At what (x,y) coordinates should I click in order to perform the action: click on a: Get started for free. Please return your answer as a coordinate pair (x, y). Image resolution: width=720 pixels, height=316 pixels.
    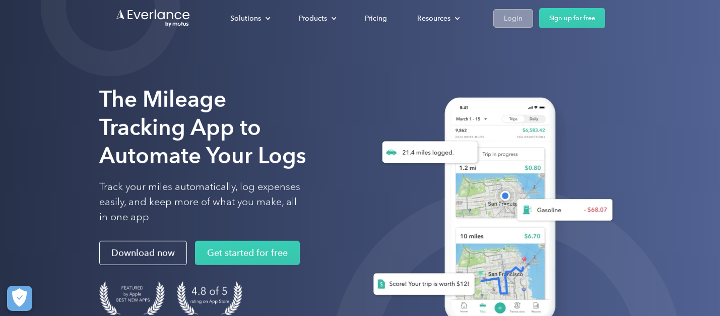
    Looking at the image, I should click on (247, 253).